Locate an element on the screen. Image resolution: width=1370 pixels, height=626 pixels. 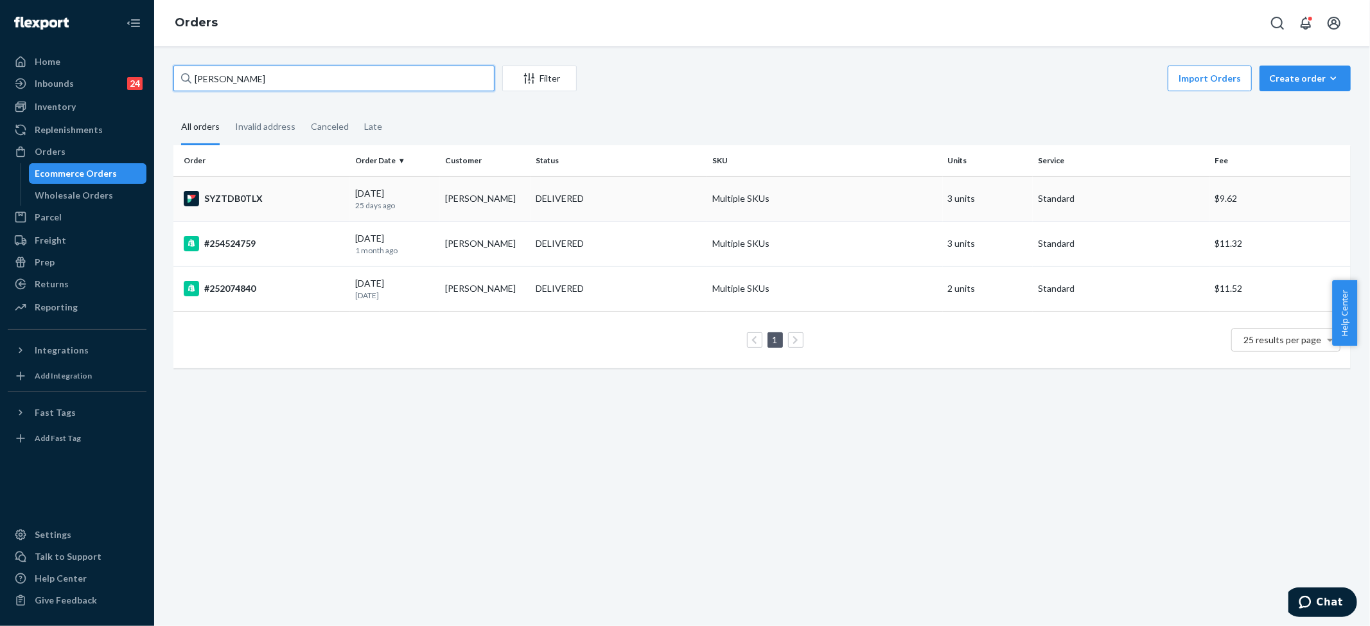
a: Add Fast Tag is located at coordinates (77, 438).